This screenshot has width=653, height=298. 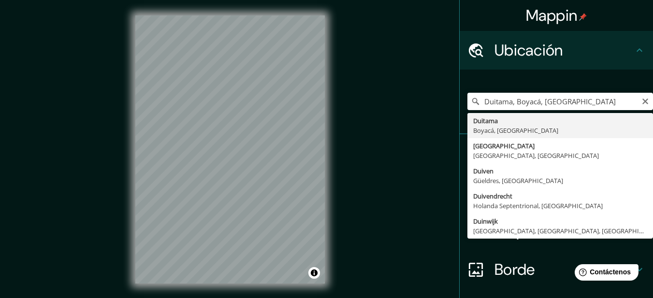 What do you see at coordinates (556, 154) in the screenshot?
I see `div: Patas` at bounding box center [556, 154].